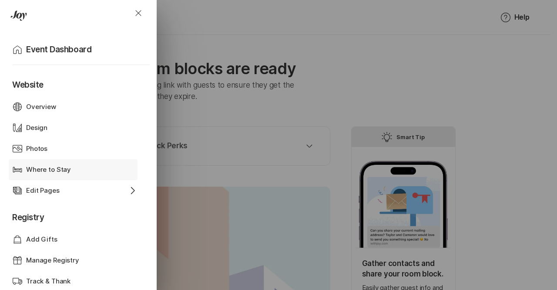 The height and width of the screenshot is (290, 557). What do you see at coordinates (48, 281) in the screenshot?
I see `p: Track & Thank` at bounding box center [48, 281].